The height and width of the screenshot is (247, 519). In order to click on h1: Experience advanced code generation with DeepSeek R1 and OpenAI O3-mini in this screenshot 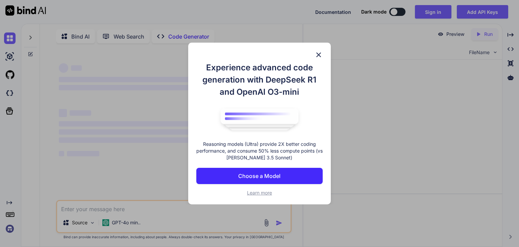, I will do `click(260, 80)`.